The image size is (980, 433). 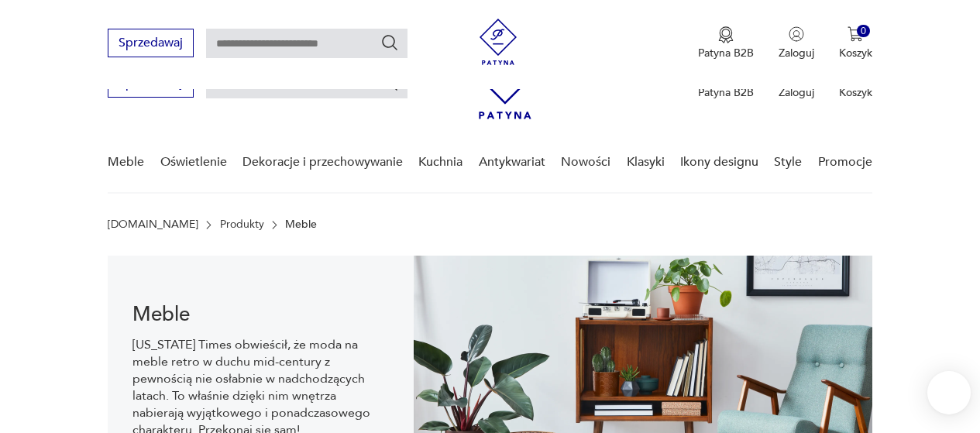 I want to click on a: Nowości, so click(x=586, y=162).